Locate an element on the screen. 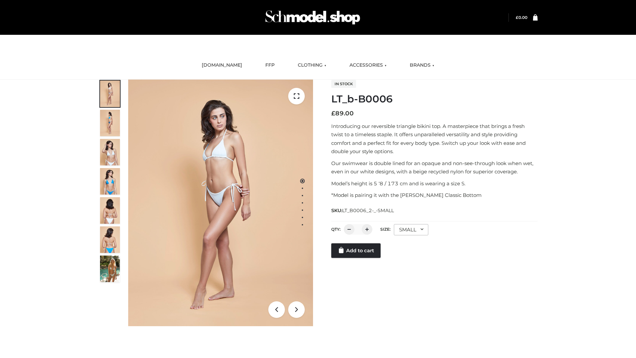 The width and height of the screenshot is (636, 358). img: ArielClassicBikiniTop_CloudNine_AzureSky_OW114ECO_1 is located at coordinates (221, 203).